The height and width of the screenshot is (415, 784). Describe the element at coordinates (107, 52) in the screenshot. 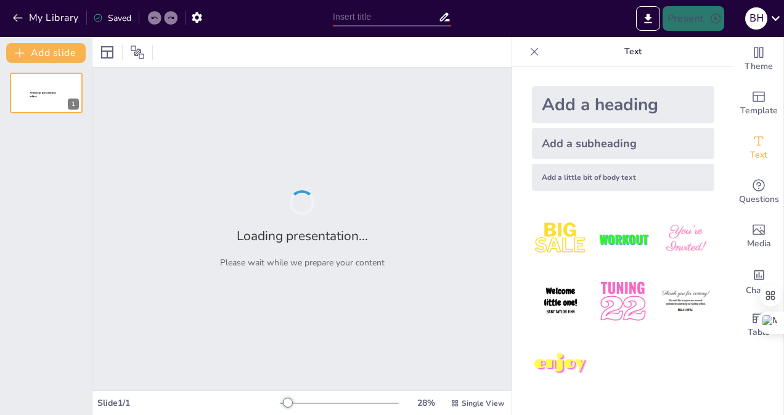

I see `div: Layout` at that location.